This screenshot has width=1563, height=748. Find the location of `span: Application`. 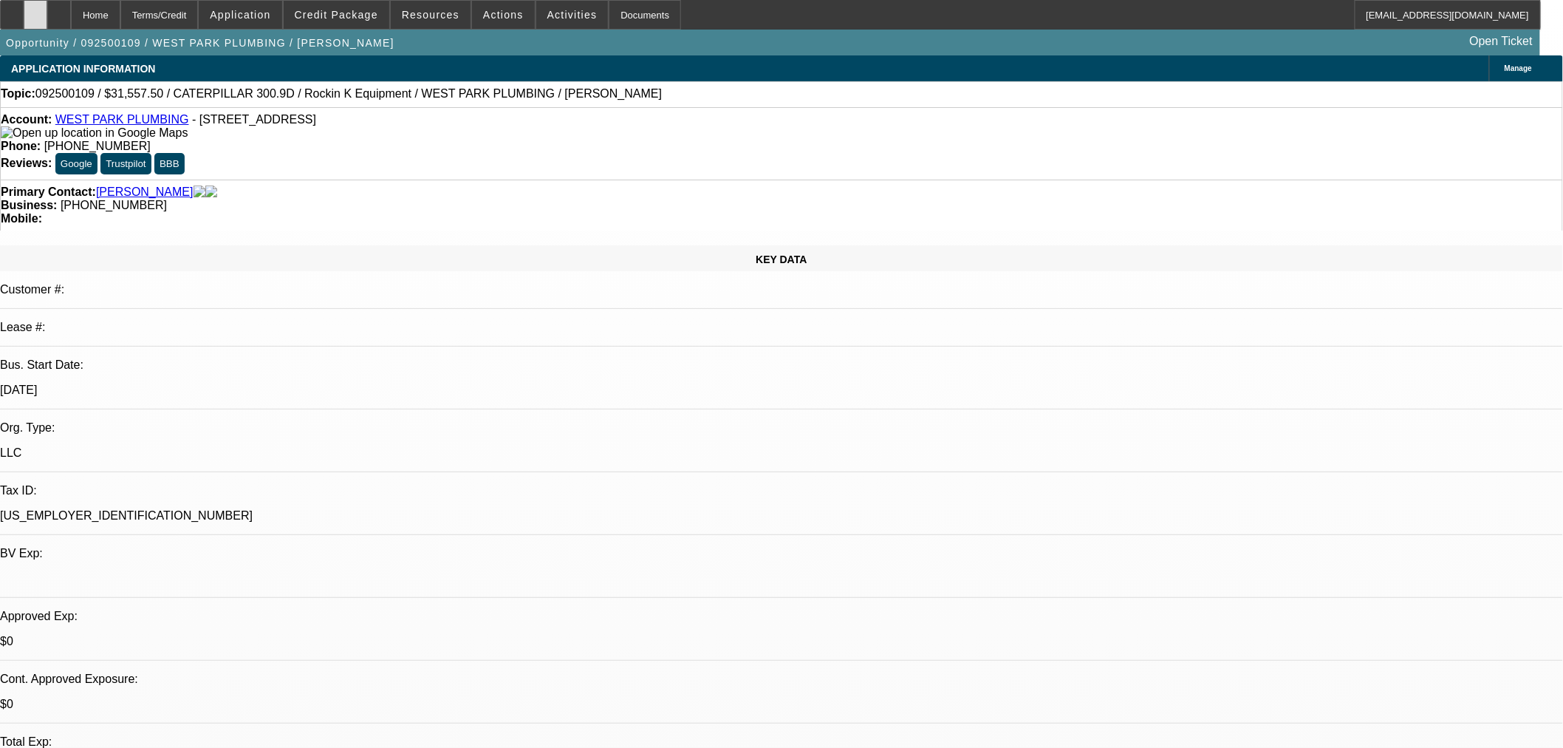

span: Application is located at coordinates (240, 15).